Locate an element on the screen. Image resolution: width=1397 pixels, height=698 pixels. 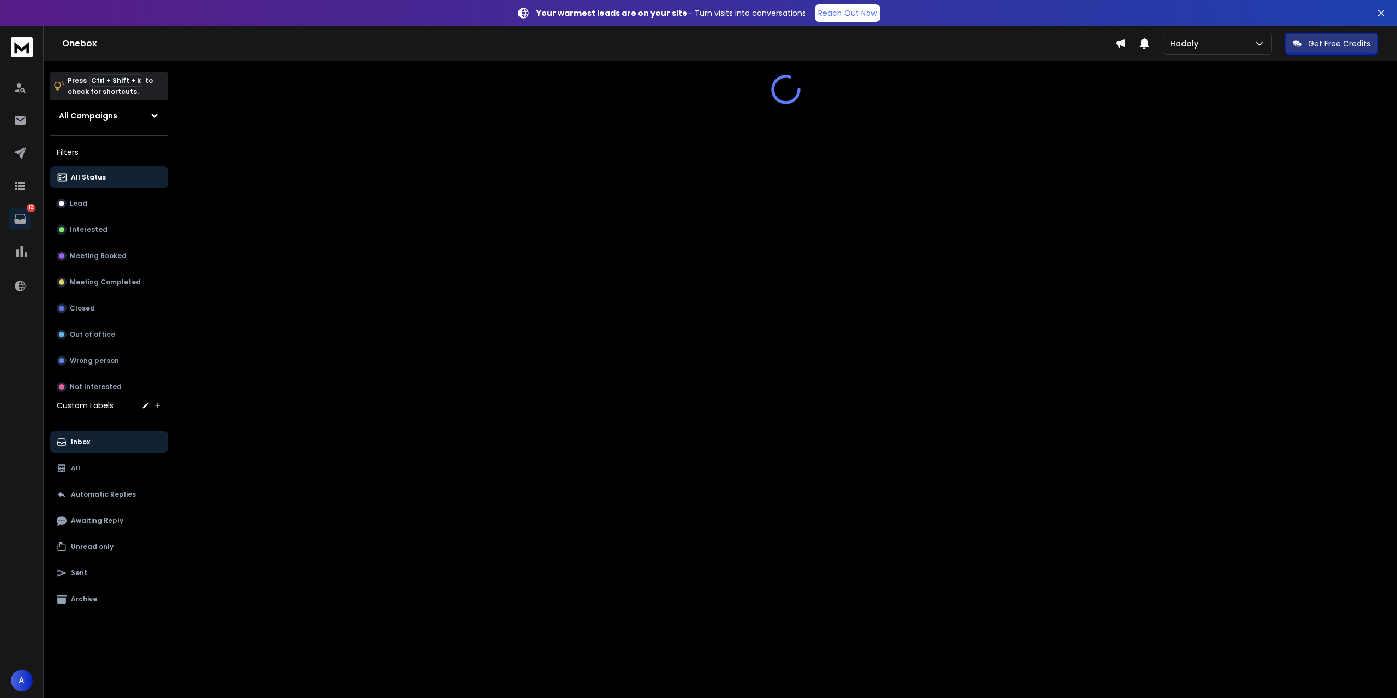
button: Awaiting Reply is located at coordinates (109, 521).